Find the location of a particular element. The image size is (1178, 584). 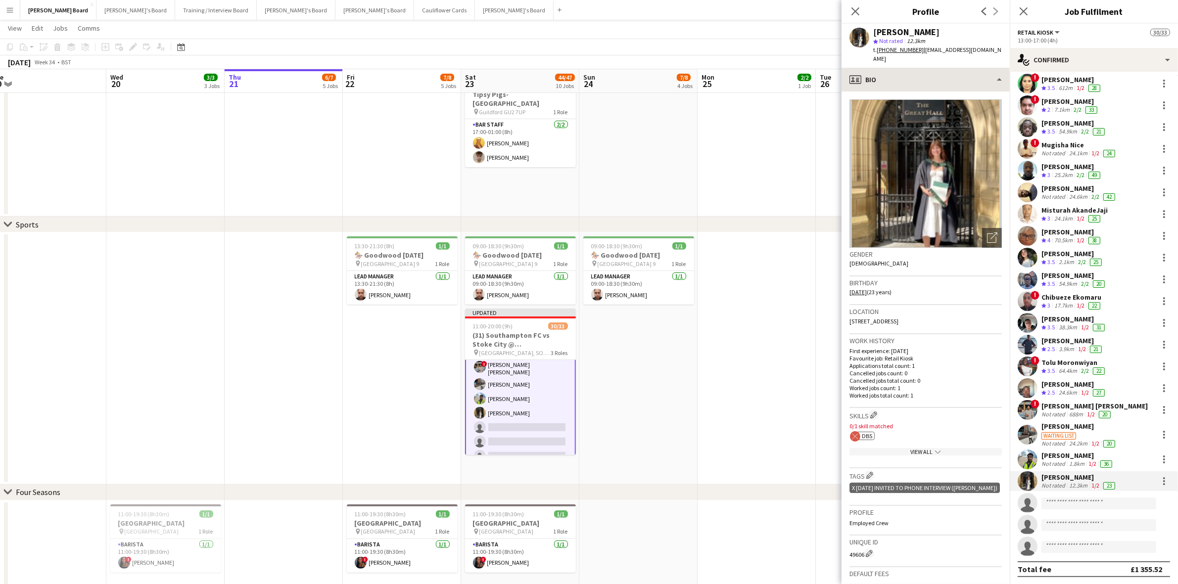

div: 33 is located at coordinates (1091, 110).